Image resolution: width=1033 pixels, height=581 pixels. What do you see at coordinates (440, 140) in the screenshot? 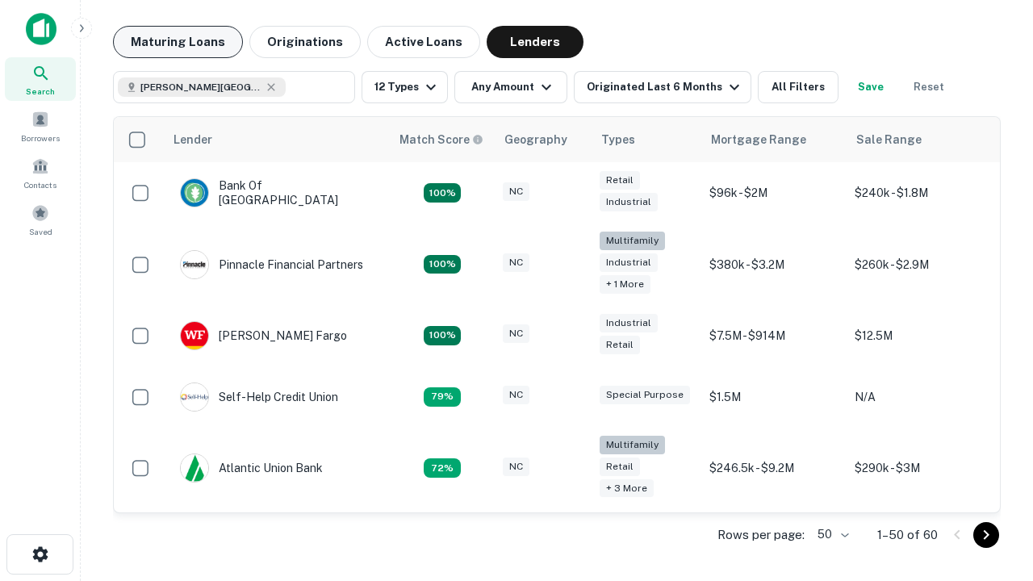
I see `h6: Match Score` at bounding box center [440, 140].